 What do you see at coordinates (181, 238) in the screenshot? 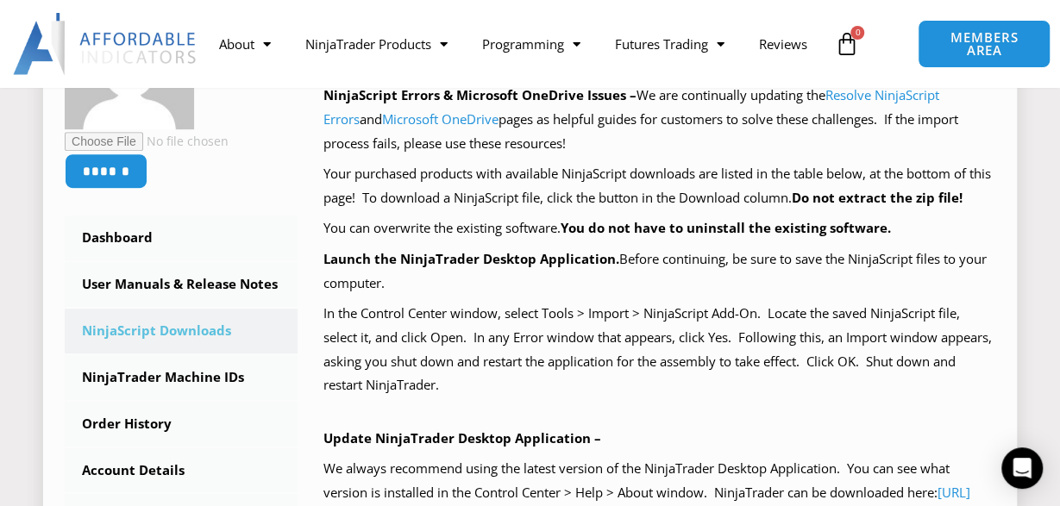
I see `a: Dashboard` at bounding box center [181, 238].